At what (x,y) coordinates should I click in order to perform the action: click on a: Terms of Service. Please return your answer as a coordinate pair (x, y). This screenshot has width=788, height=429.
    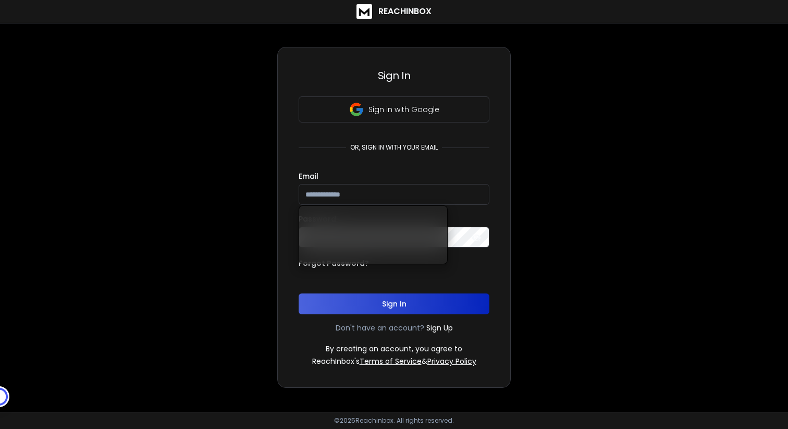
    Looking at the image, I should click on (390, 361).